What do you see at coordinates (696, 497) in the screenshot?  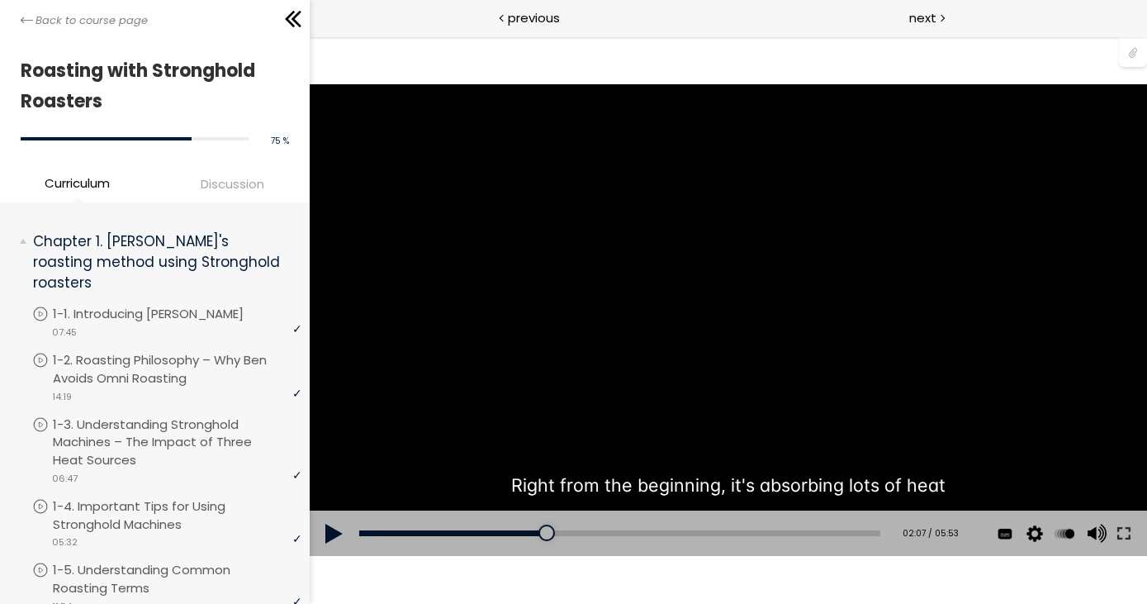 I see `div: See available captions` at bounding box center [696, 497].